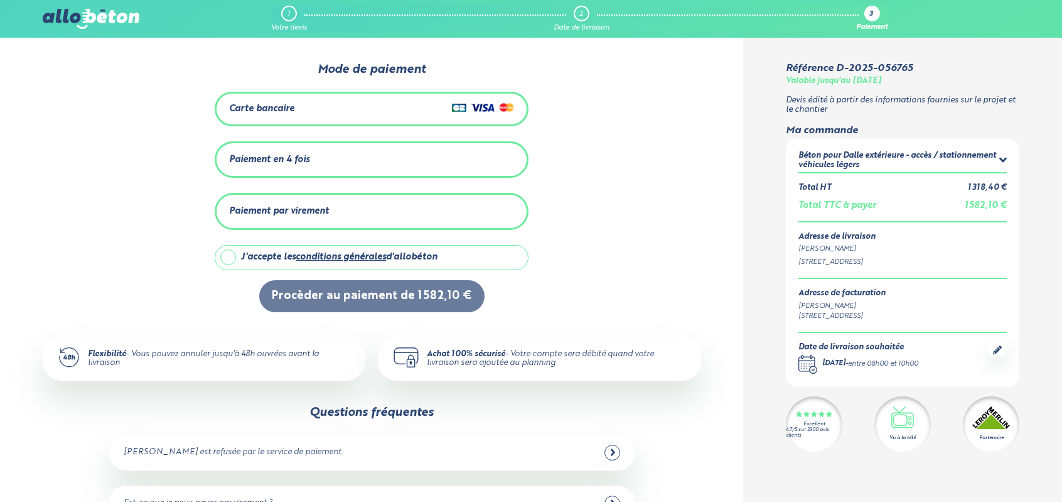 This screenshot has height=502, width=1062. Describe the element at coordinates (581, 14) in the screenshot. I see `div: 2` at that location.